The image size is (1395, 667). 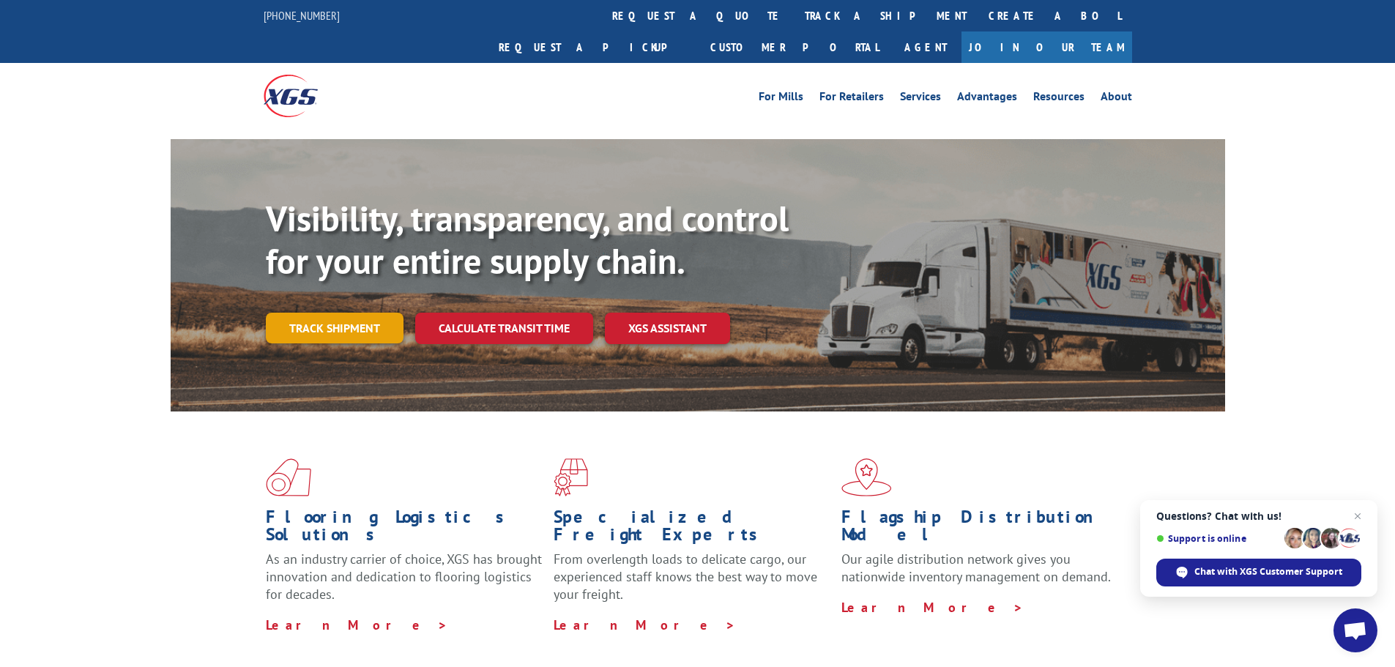 What do you see at coordinates (1218, 538) in the screenshot?
I see `span: Support is online` at bounding box center [1218, 538].